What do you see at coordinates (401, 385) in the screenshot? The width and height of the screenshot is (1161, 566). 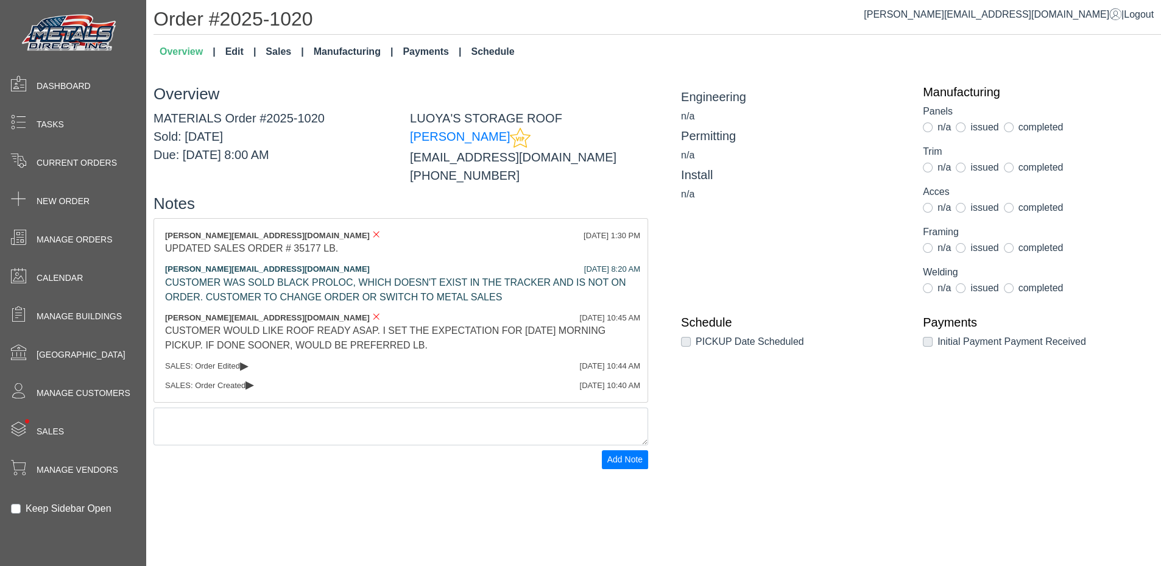 I see `div: SALES: Order Created` at bounding box center [401, 385].